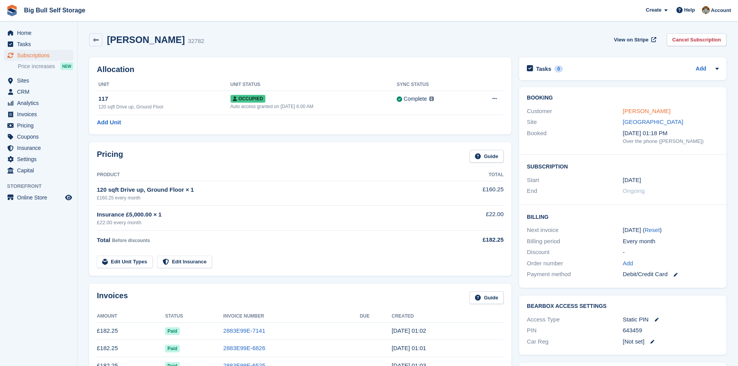 The width and height of the screenshot is (738, 366). I want to click on div: £182.25, so click(472, 240).